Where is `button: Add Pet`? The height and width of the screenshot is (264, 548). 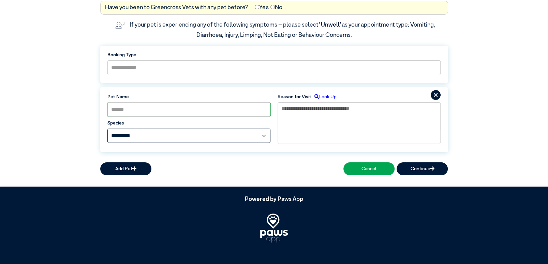
button: Add Pet is located at coordinates (126, 169).